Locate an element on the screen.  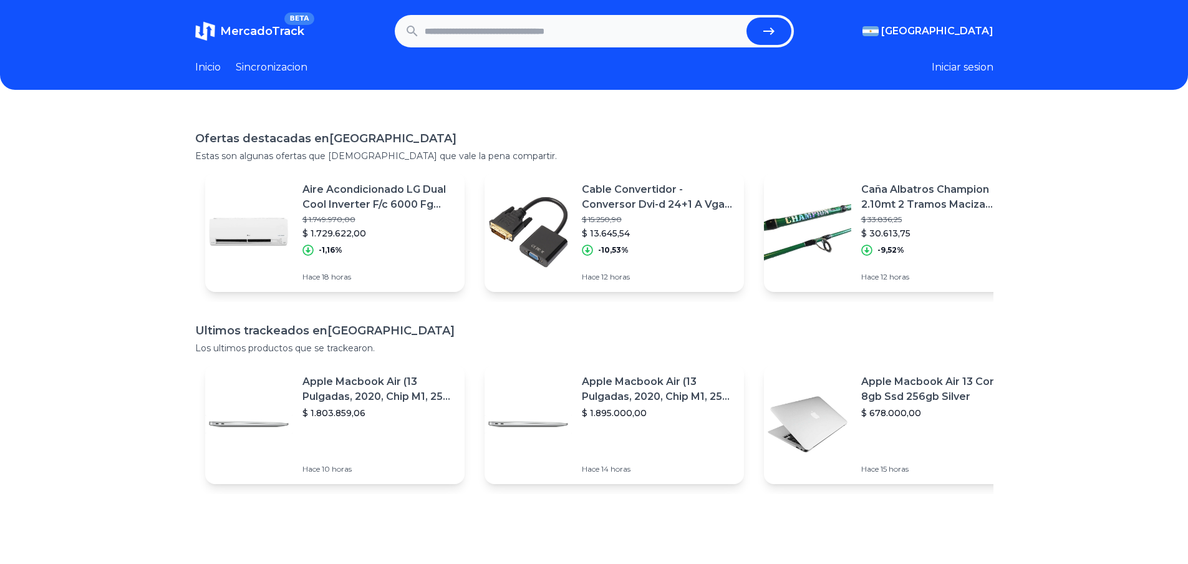
p: -9,52% is located at coordinates (890, 250).